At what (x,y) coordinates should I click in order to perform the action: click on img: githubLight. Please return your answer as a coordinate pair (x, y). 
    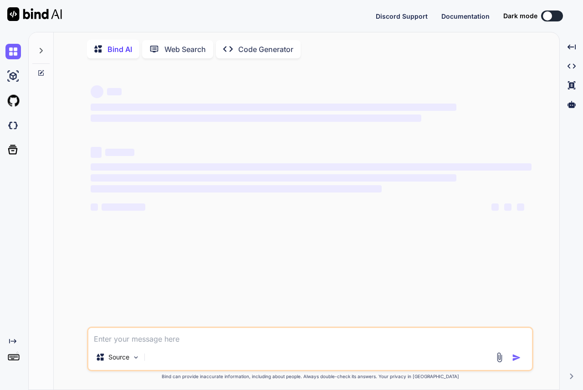
    Looking at the image, I should click on (13, 101).